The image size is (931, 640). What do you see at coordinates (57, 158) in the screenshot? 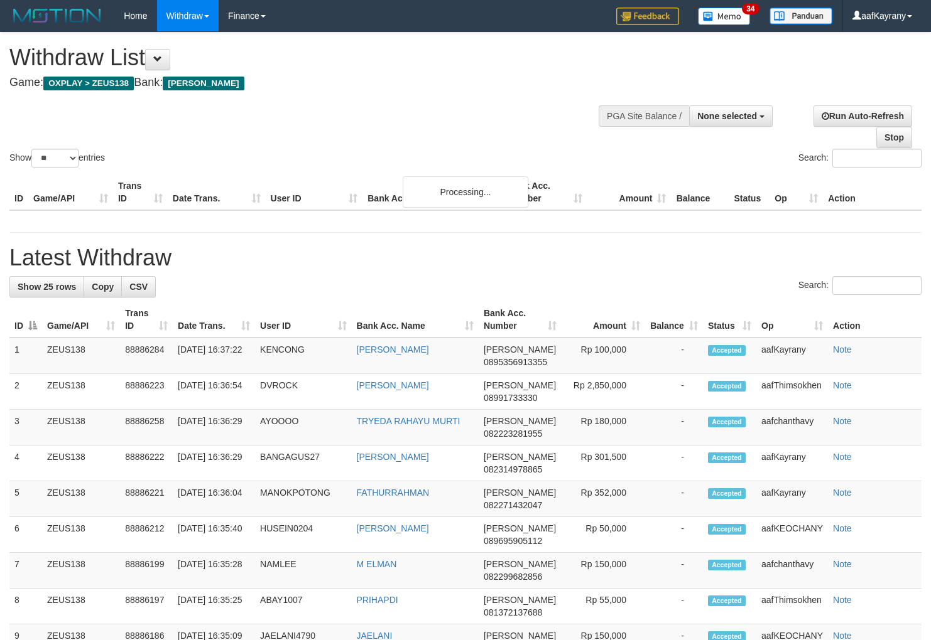
I see `label: Show entries` at bounding box center [57, 158].